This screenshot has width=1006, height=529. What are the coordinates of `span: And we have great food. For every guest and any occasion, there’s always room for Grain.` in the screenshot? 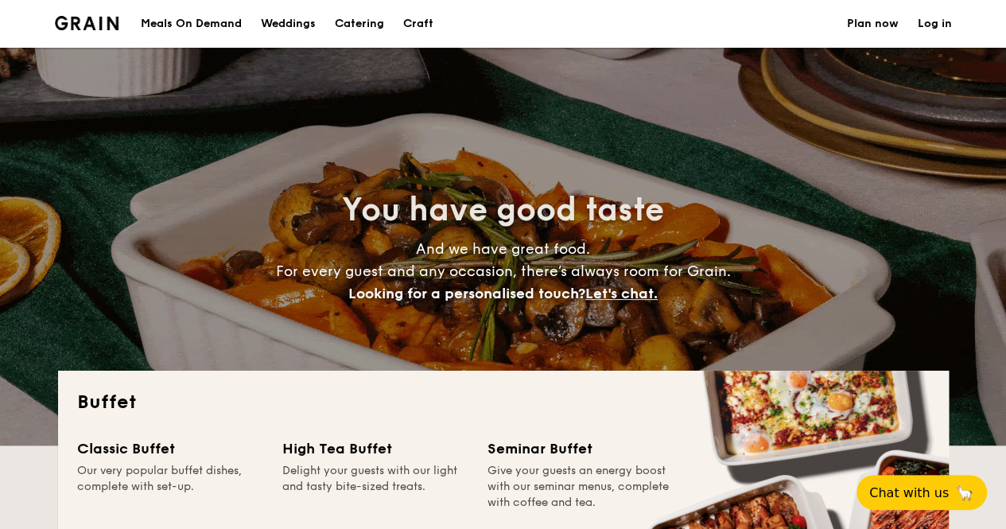 It's located at (503, 271).